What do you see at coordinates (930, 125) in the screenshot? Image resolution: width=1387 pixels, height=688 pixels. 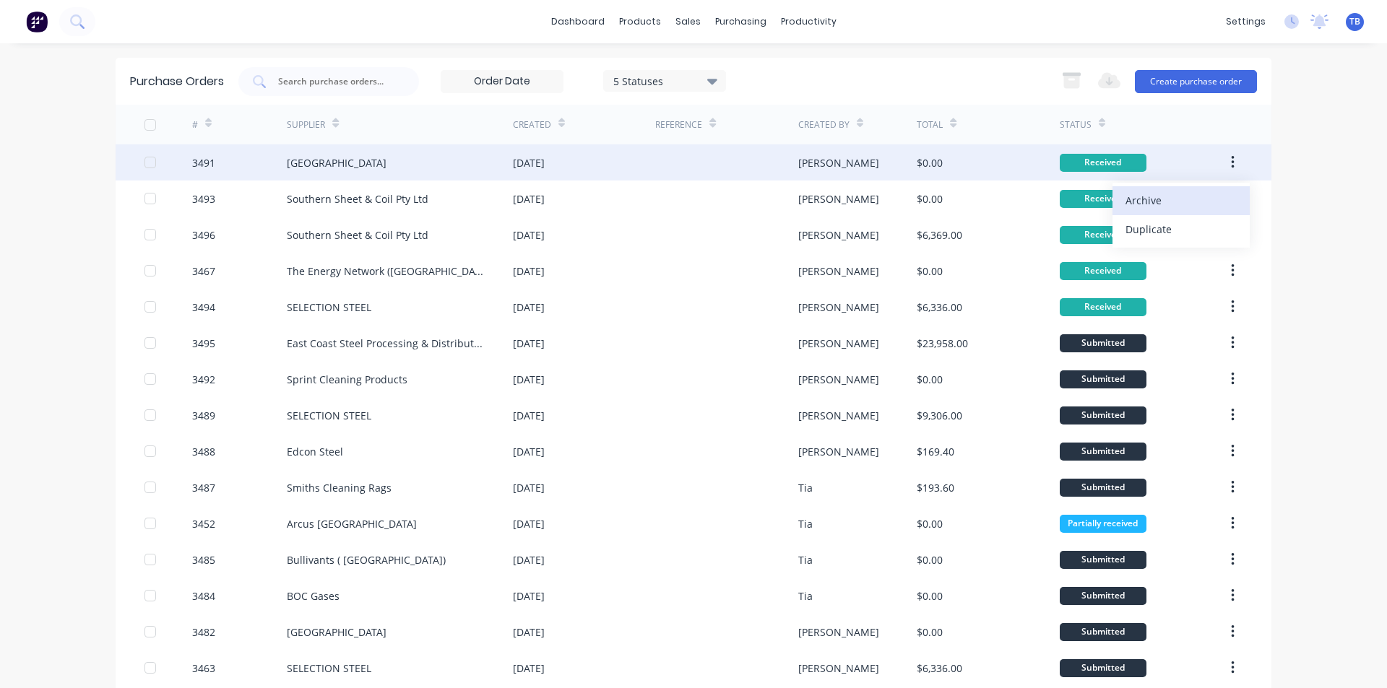 I see `div: Total` at bounding box center [930, 125].